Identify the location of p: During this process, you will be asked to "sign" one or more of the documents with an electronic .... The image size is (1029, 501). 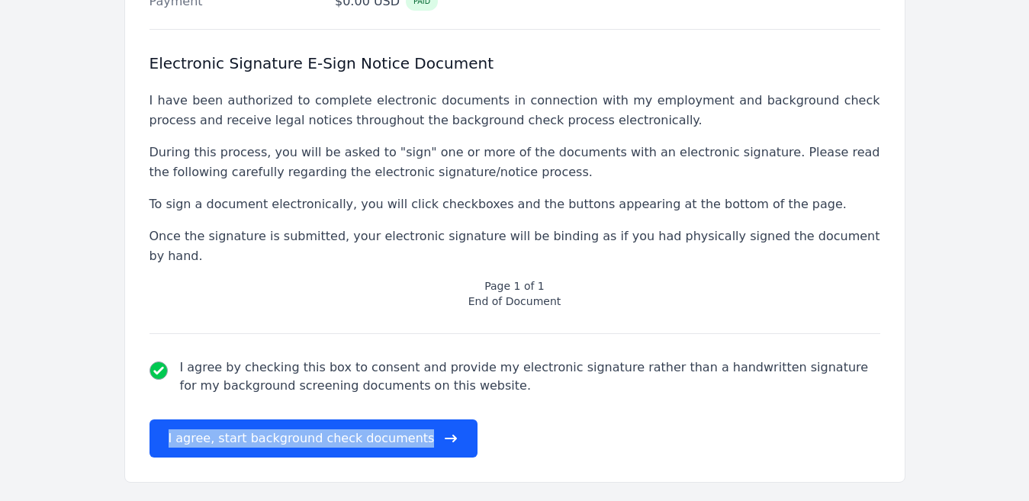
(515, 162).